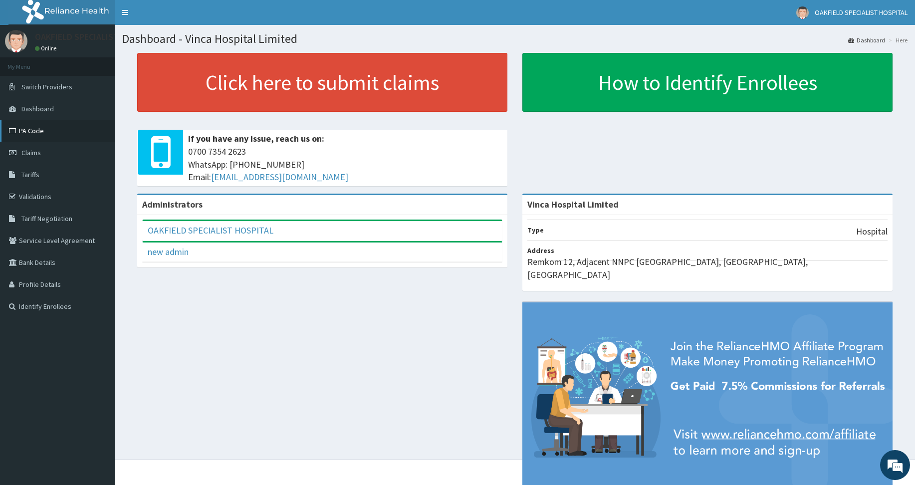 The height and width of the screenshot is (485, 915). What do you see at coordinates (172, 204) in the screenshot?
I see `b: Administrators` at bounding box center [172, 204].